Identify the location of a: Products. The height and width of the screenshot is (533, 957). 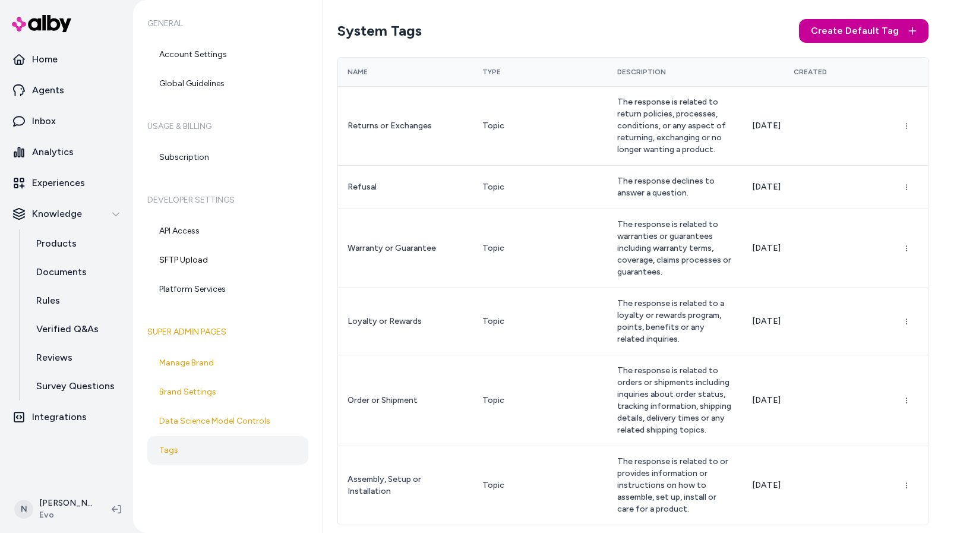
(76, 243).